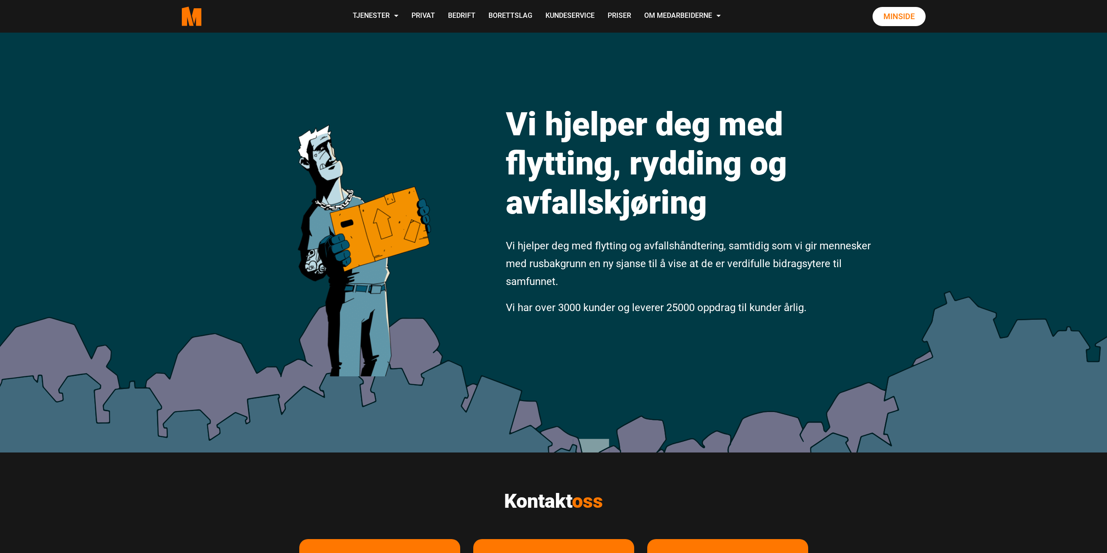 Image resolution: width=1107 pixels, height=553 pixels. What do you see at coordinates (510, 16) in the screenshot?
I see `a: Borettslag` at bounding box center [510, 16].